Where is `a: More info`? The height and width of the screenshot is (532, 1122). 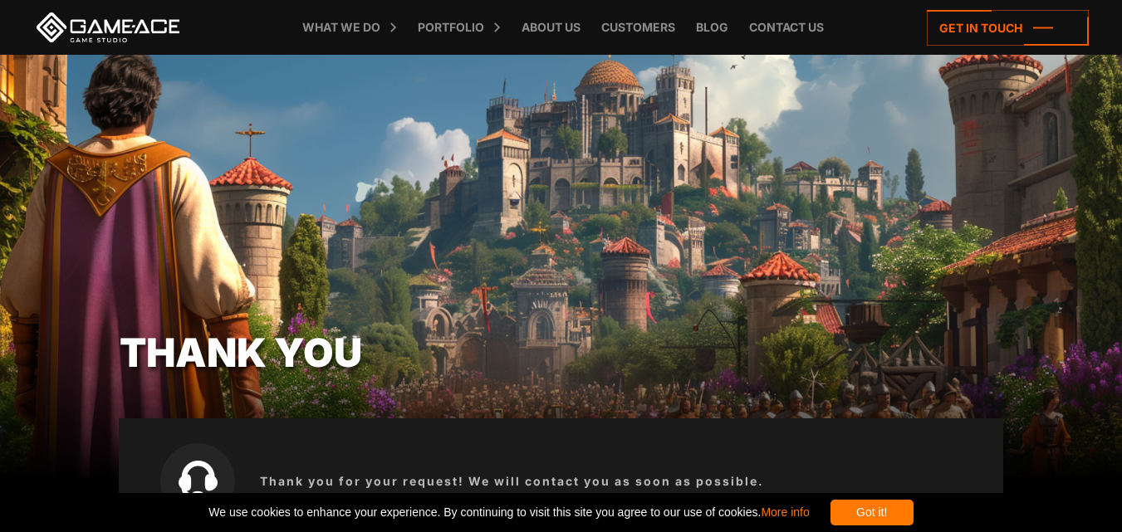
a: More info is located at coordinates (785, 512).